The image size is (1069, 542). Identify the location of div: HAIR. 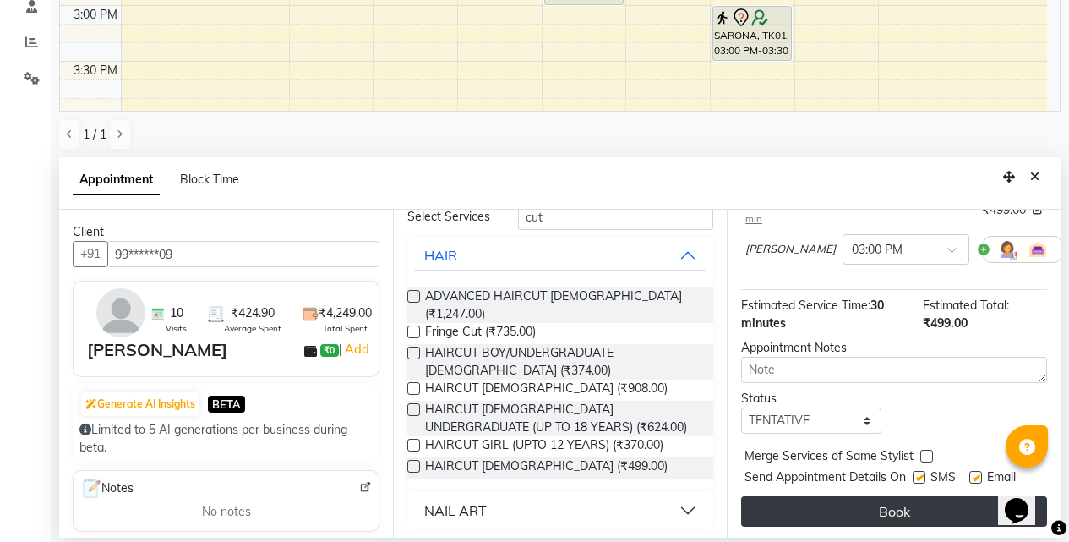
(440, 255).